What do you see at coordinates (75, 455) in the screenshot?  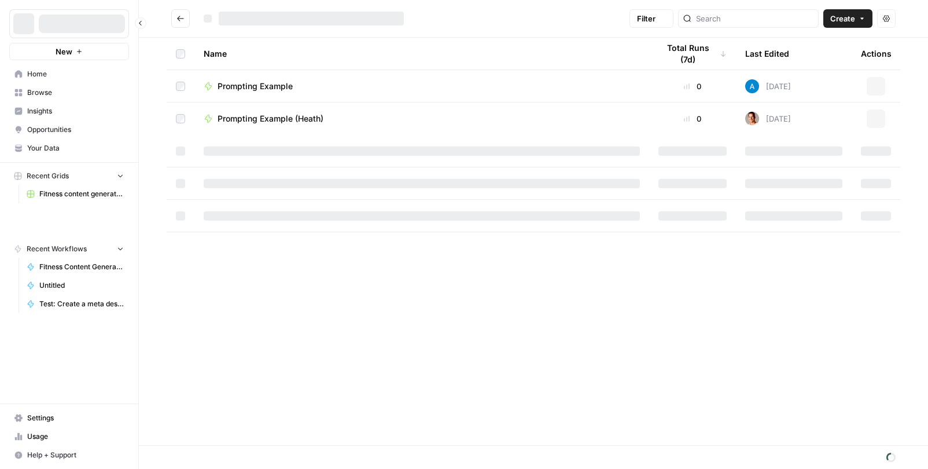 I see `span: Help + Support` at bounding box center [75, 455].